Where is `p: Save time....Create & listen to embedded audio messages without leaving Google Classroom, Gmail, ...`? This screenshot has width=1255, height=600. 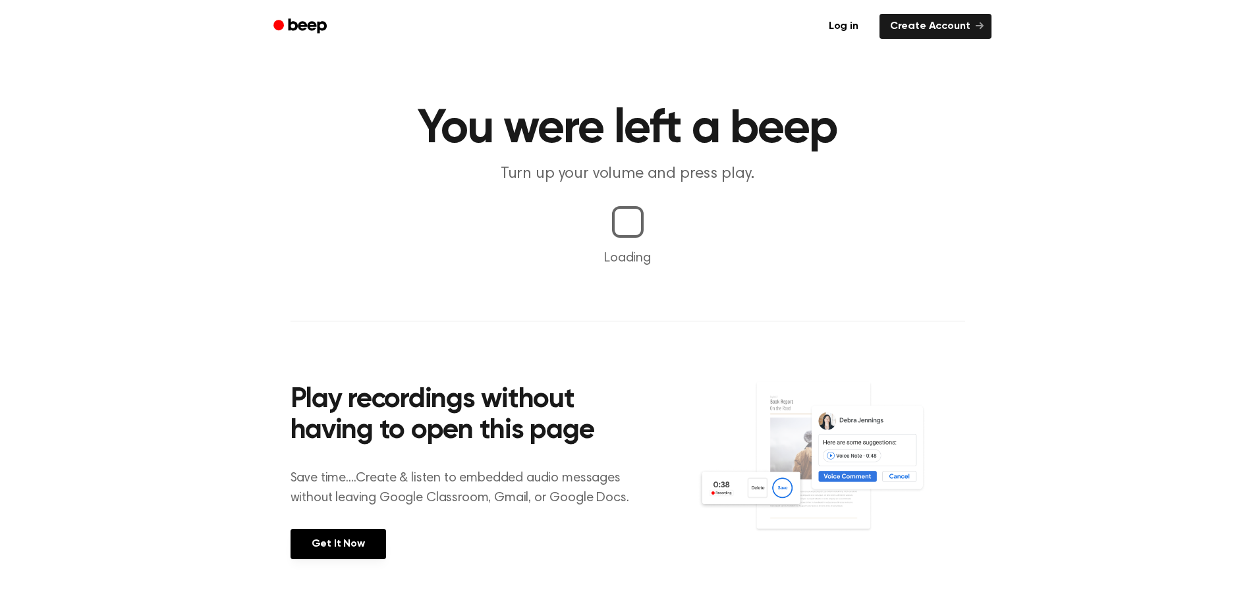 p: Save time....Create & listen to embedded audio messages without leaving Google Classroom, Gmail, ... is located at coordinates (468, 488).